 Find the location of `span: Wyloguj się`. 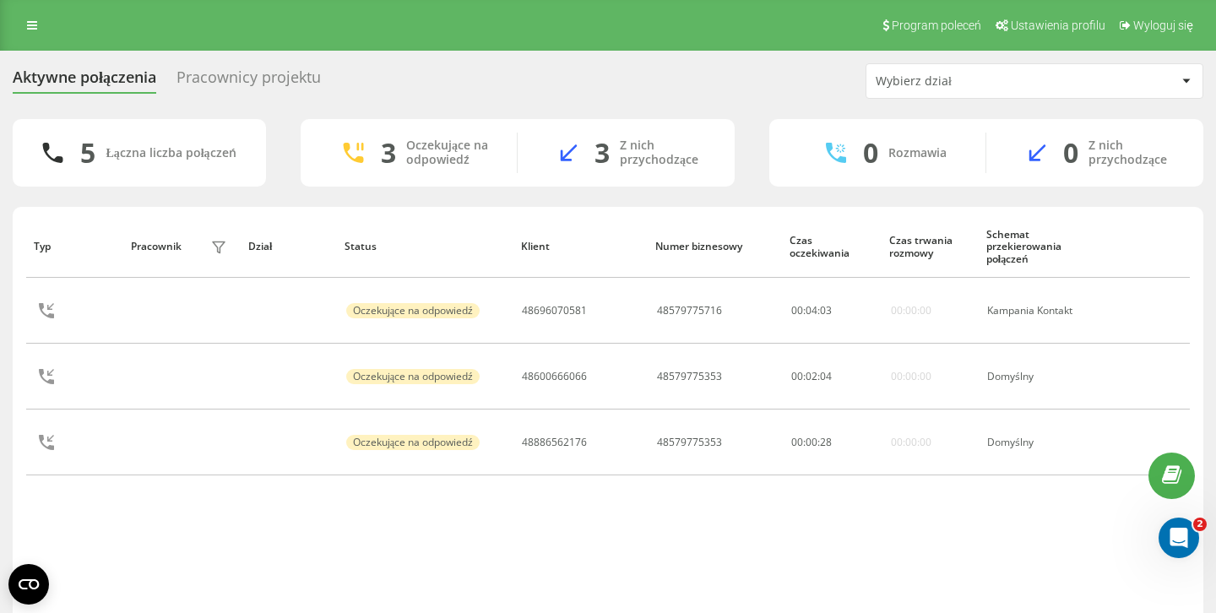

span: Wyloguj się is located at coordinates (1163, 25).